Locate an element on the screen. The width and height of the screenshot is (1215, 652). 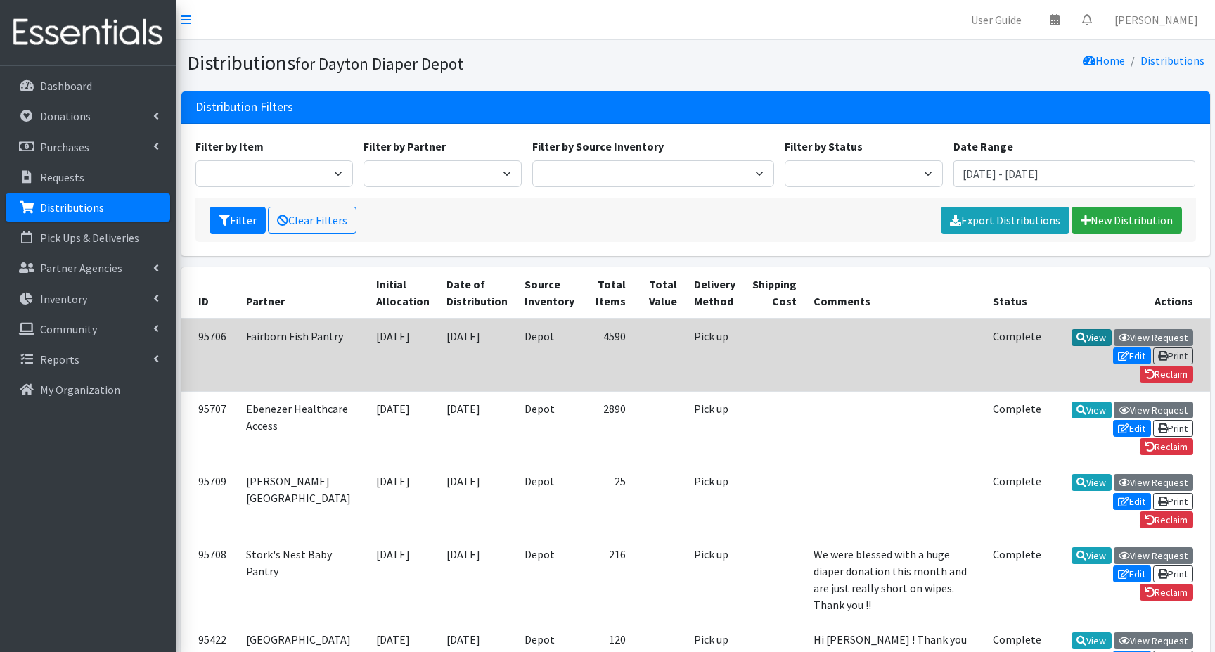
a: Reports is located at coordinates (88, 359).